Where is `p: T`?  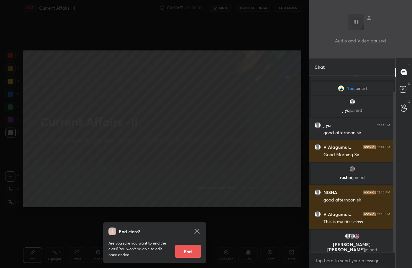
p: T is located at coordinates (410, 66).